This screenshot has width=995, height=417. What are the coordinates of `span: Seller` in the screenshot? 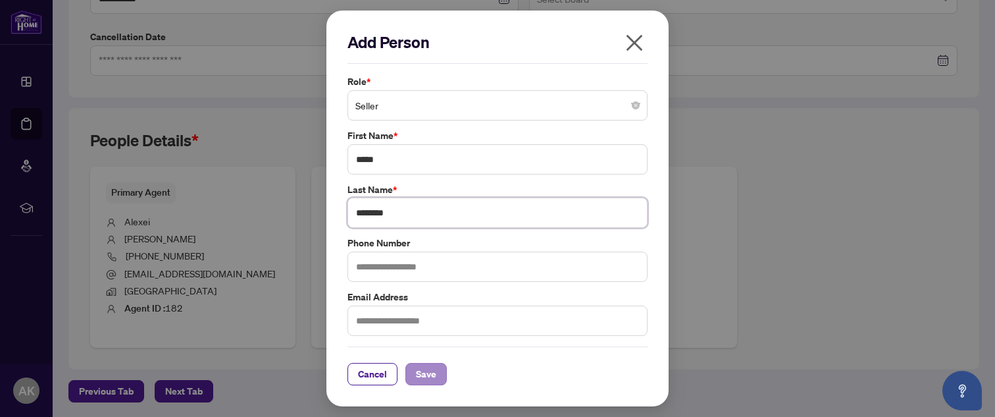 It's located at (497, 105).